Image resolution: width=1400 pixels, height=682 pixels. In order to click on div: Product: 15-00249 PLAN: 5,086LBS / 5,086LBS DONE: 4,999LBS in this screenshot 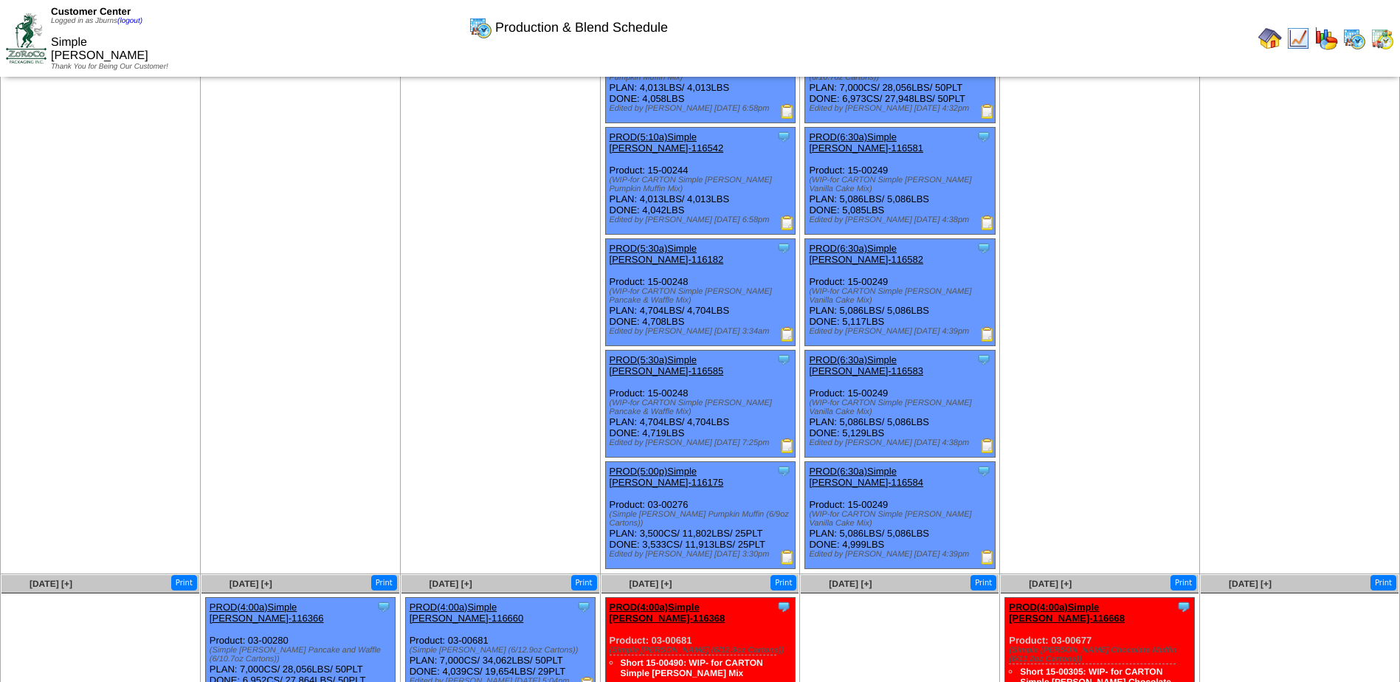, I will do `click(900, 515)`.